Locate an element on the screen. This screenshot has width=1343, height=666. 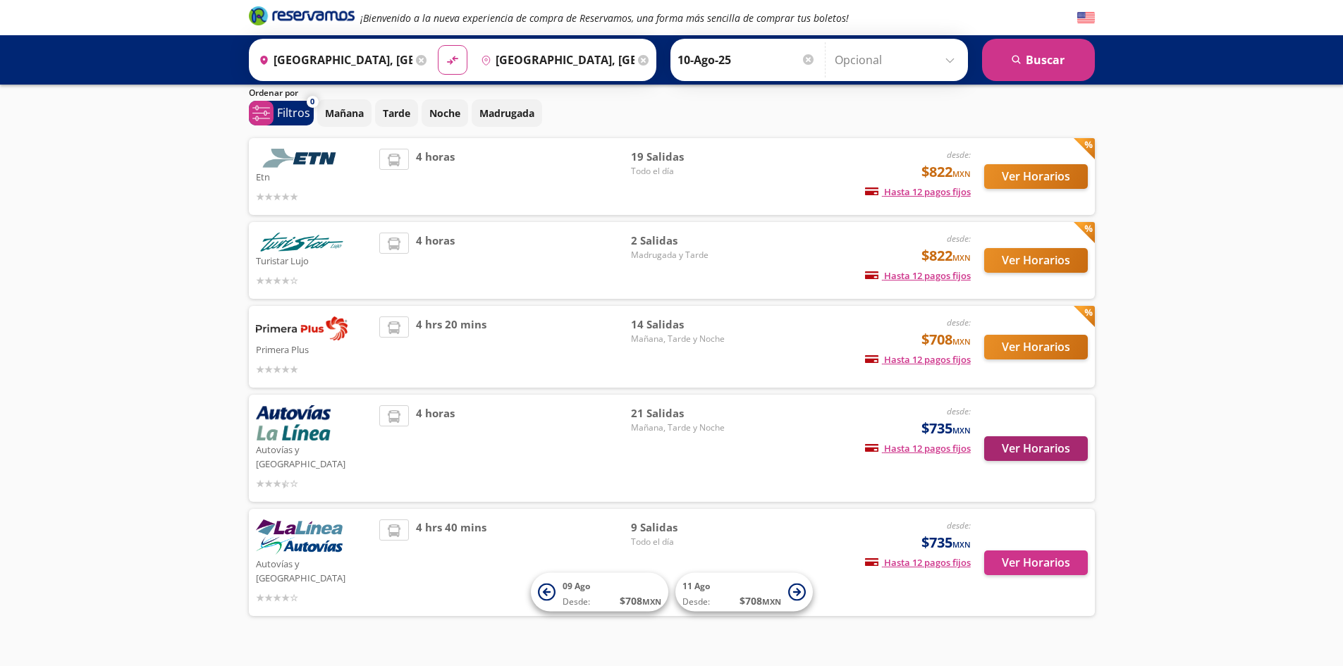
button: English is located at coordinates (1086, 18).